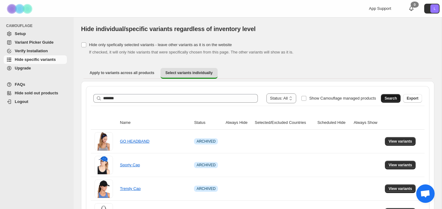 Image resolution: width=442 pixels, height=209 pixels. Describe the element at coordinates (238, 123) in the screenshot. I see `th: Always Hide` at that location.